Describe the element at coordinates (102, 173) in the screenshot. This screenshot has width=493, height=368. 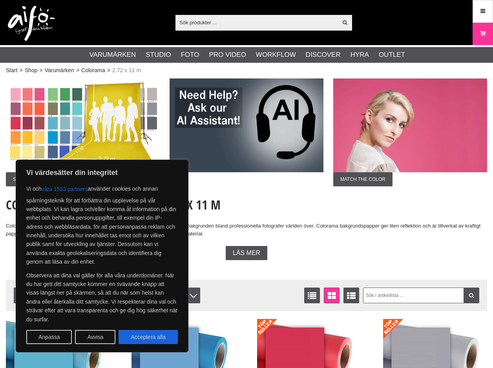
I see `p: Vi värdesätter din integritet` at that location.